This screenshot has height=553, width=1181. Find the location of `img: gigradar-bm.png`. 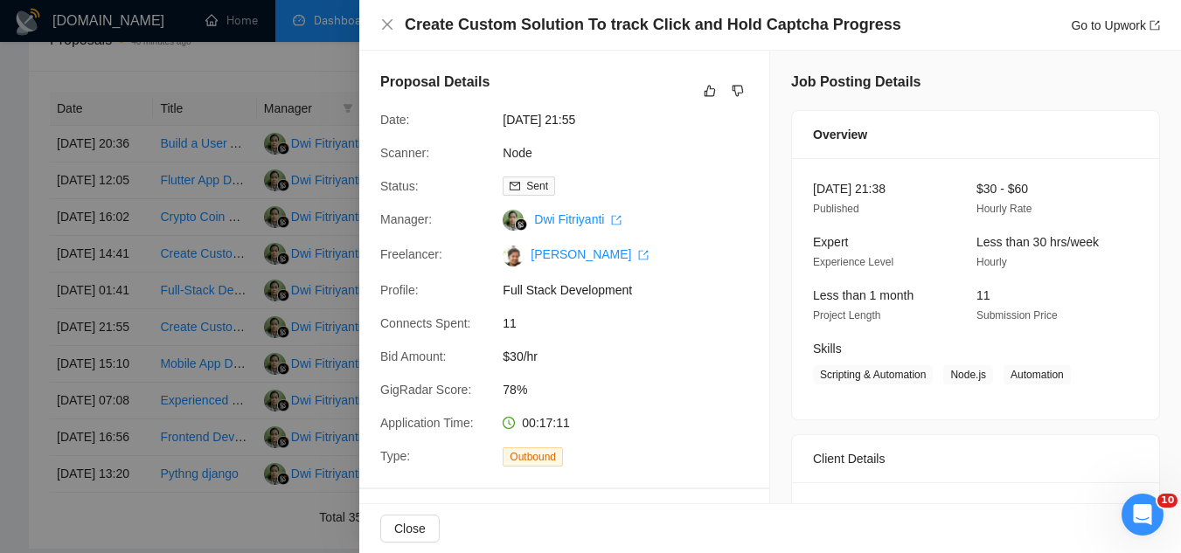

img: gigradar-bm.png is located at coordinates (521, 225).